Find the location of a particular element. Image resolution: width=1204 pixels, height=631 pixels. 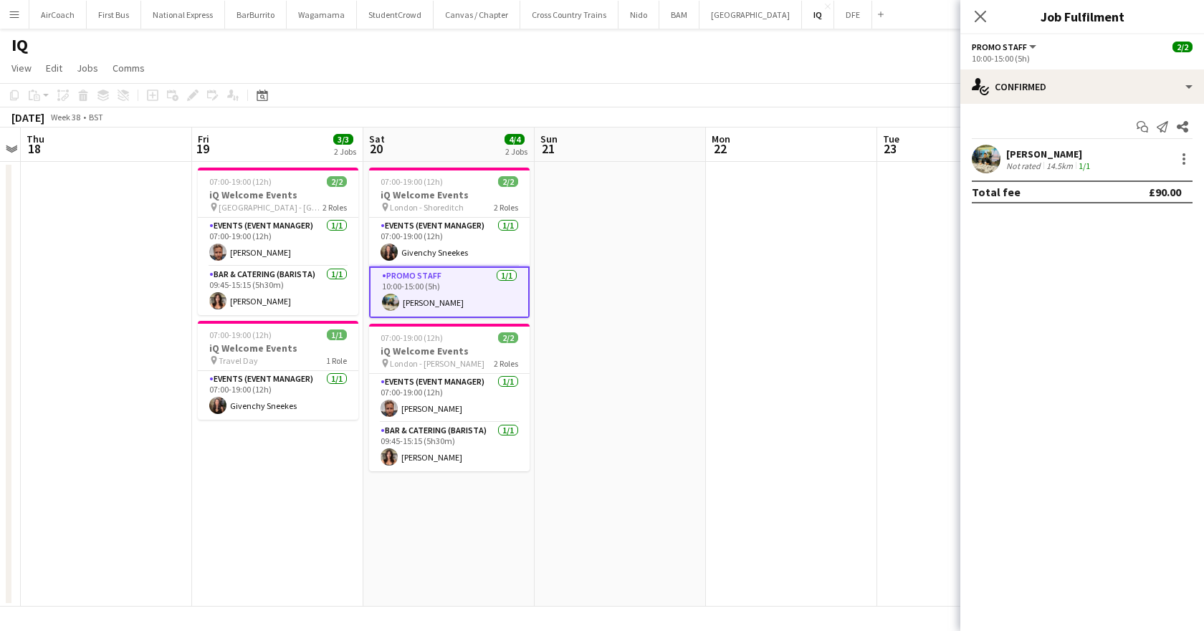

app-job-card: 07:00-19:00 (12h)2/2iQ Welcome Events London - Shoreditch2 RolesEvents (Event Manager)1/107:00-19... is located at coordinates (449, 243).